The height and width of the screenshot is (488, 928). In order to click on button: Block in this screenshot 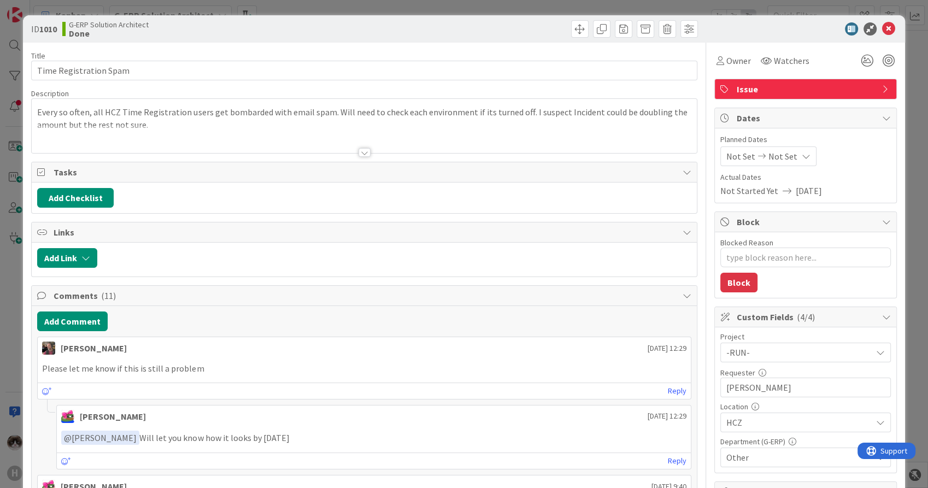, I will do `click(739, 283)`.